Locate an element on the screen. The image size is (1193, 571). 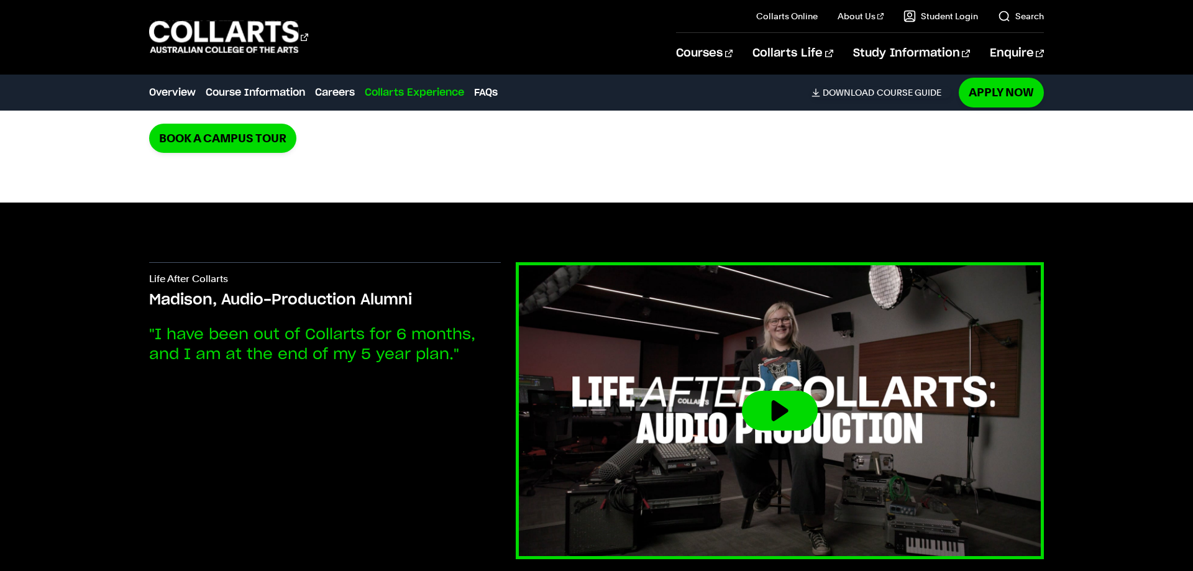
a: Student Login is located at coordinates (941, 16).